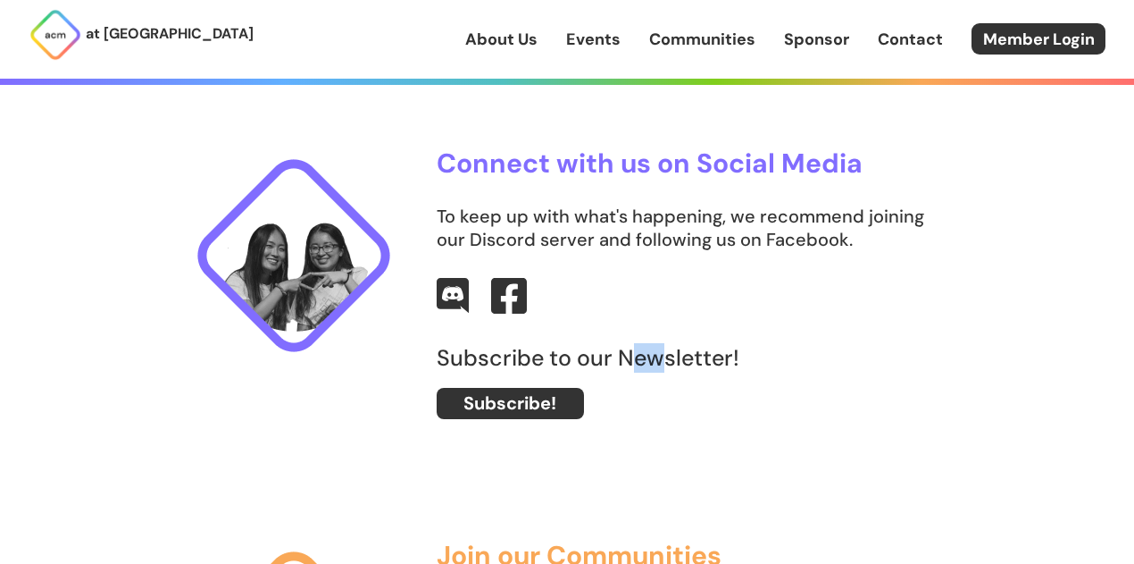  Describe the element at coordinates (692, 163) in the screenshot. I see `h3: Connect with us on Social Media` at that location.